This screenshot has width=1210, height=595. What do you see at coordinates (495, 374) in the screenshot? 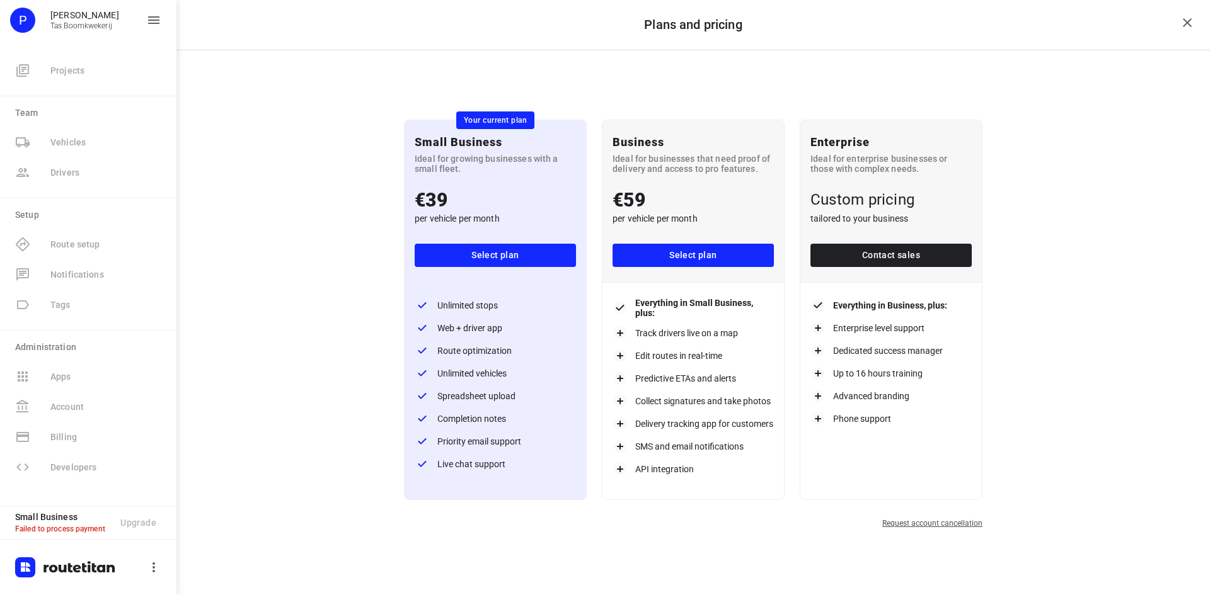
I see `li: Unlimited vehicles` at bounding box center [495, 374].